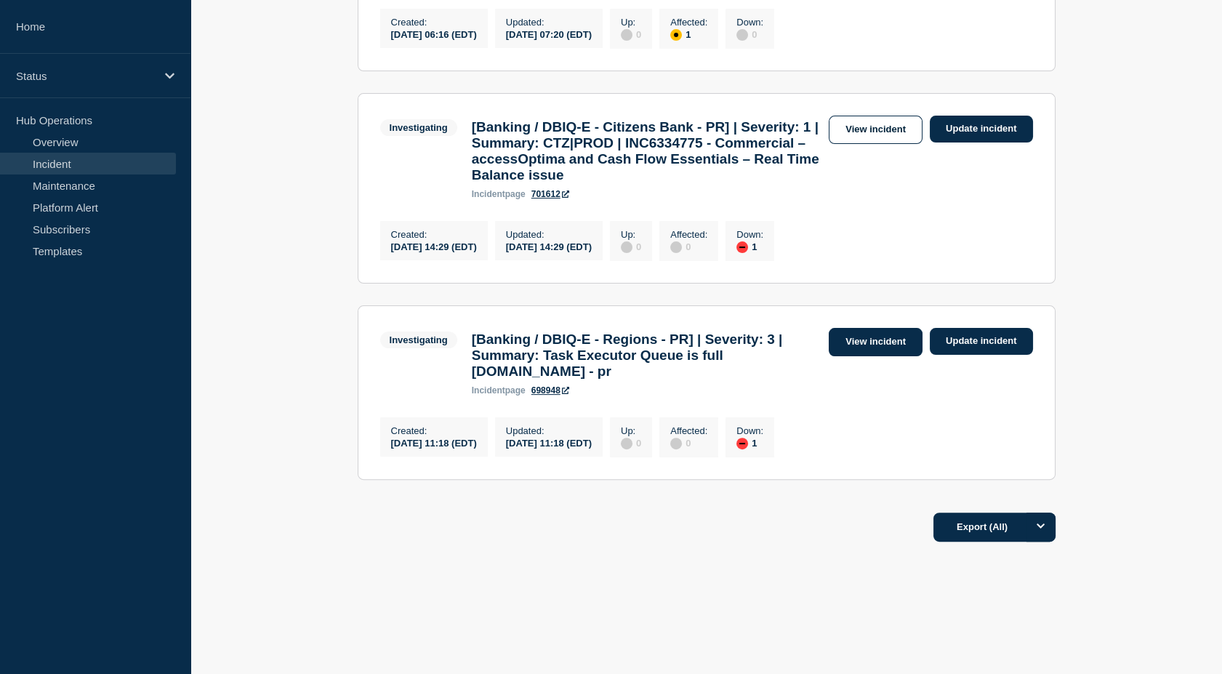 This screenshot has width=1222, height=674. What do you see at coordinates (1041, 527) in the screenshot?
I see `button: Options` at bounding box center [1041, 527].